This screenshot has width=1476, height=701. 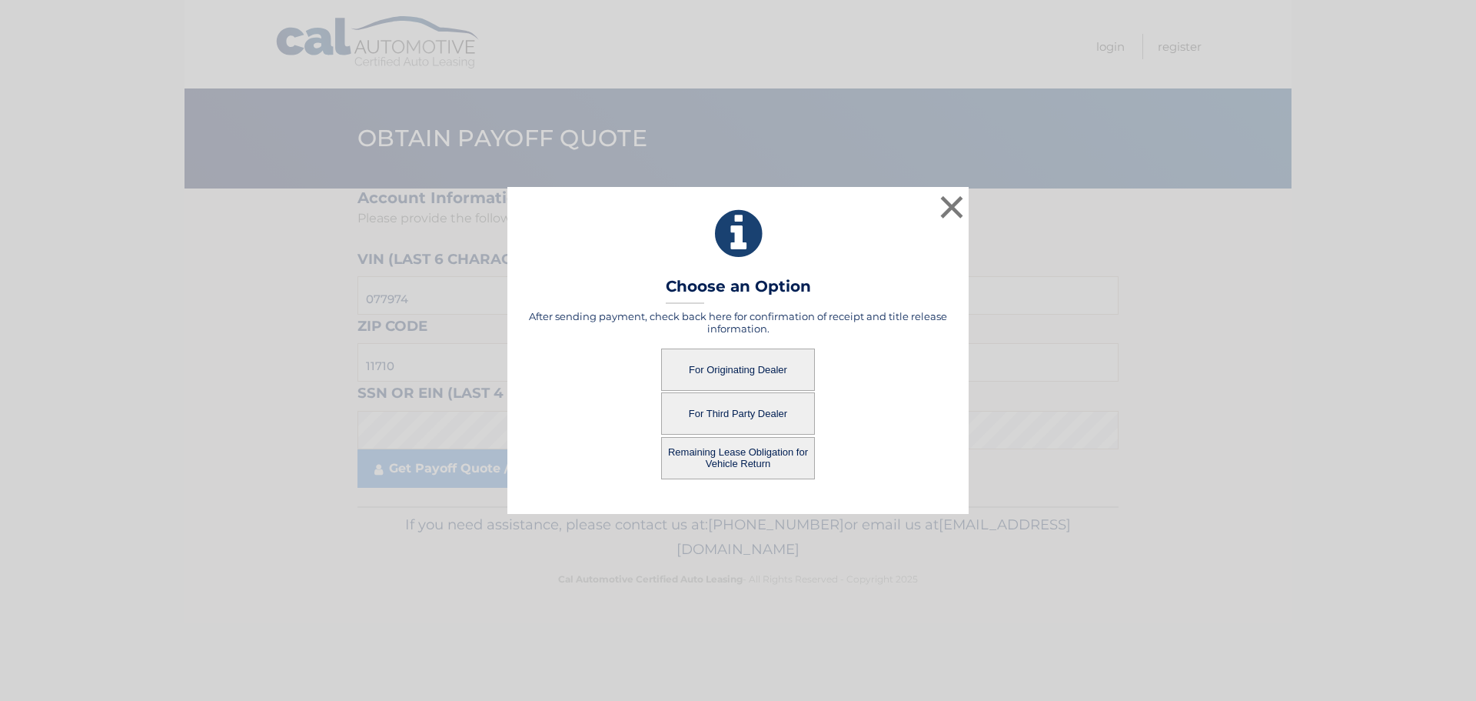 I want to click on button: Remaining Lease Obligation for Vehicle Return, so click(x=738, y=458).